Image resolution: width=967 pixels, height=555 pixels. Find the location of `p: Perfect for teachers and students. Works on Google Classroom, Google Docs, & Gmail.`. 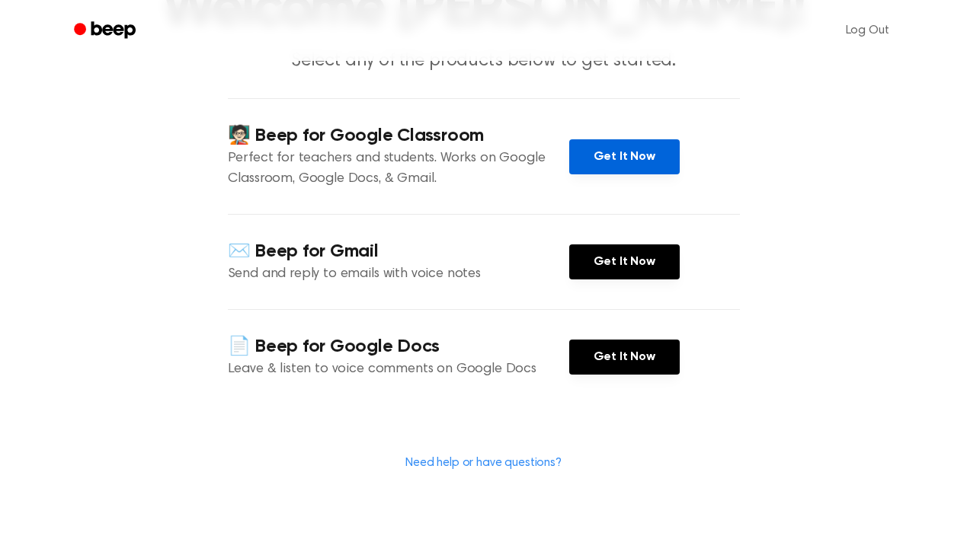

p: Perfect for teachers and students. Works on Google Classroom, Google Docs, & Gmail. is located at coordinates (398, 169).